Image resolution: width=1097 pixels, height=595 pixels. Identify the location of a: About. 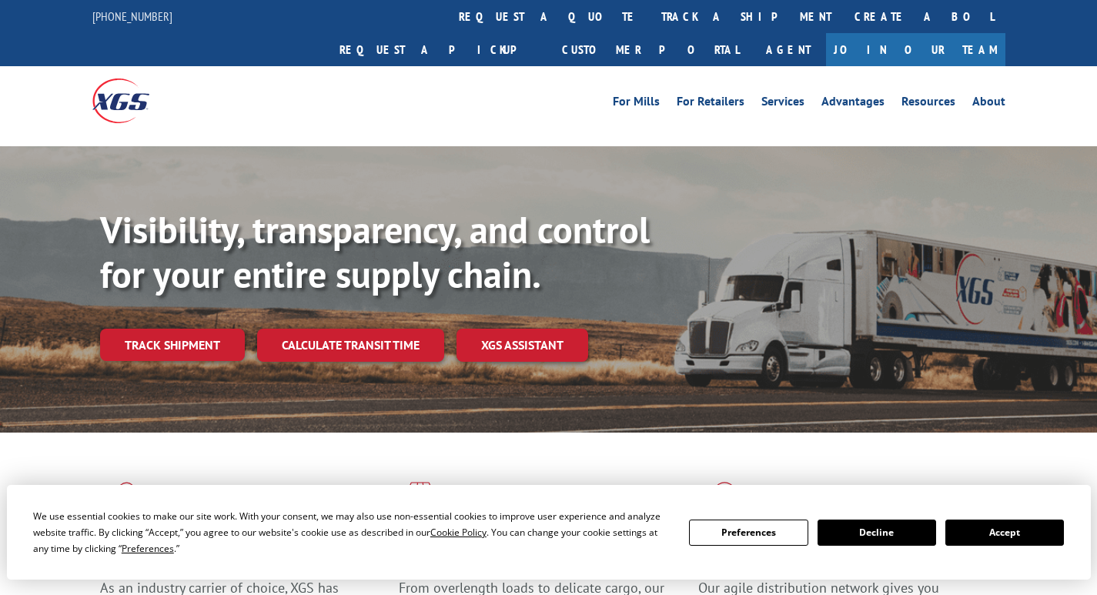
(988, 104).